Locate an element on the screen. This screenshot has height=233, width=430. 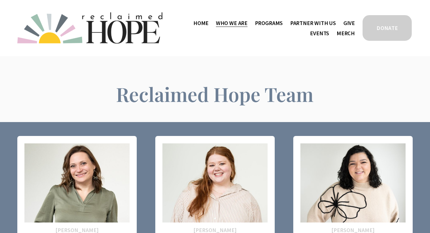
img: Reclaimed Hope Initiative is located at coordinates (90, 28).